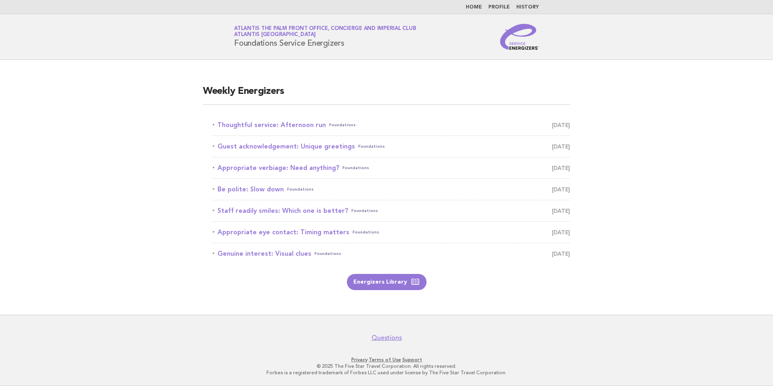 The width and height of the screenshot is (773, 386). I want to click on a: Privacy, so click(360, 360).